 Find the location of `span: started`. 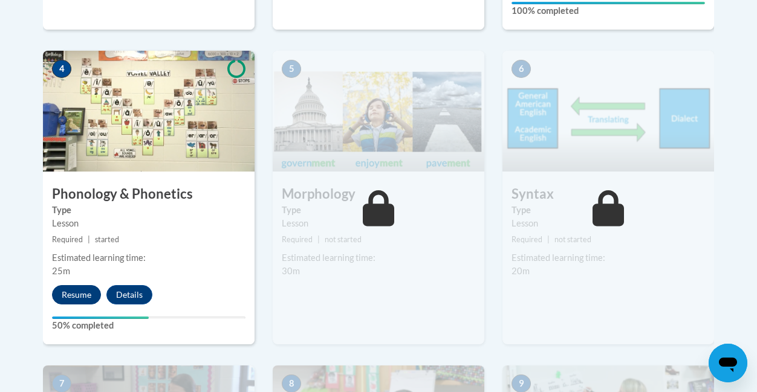

span: started is located at coordinates (107, 239).